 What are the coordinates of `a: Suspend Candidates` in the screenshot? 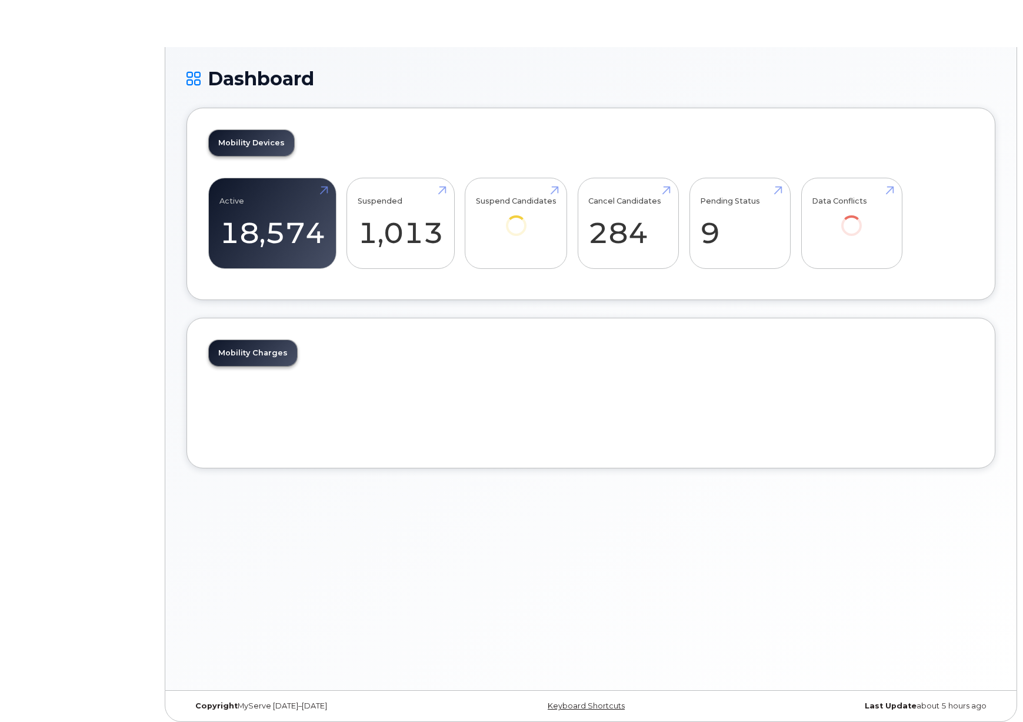 It's located at (516, 218).